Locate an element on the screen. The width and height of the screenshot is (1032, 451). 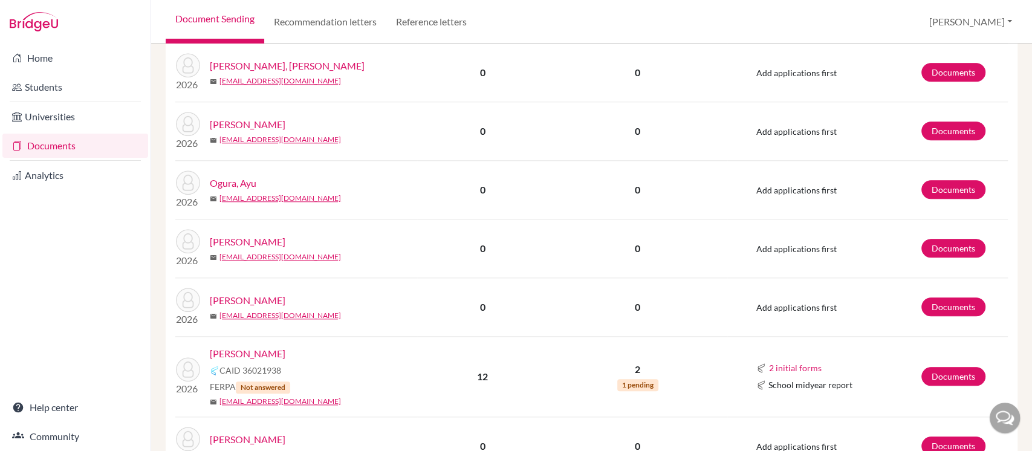
b: 12 is located at coordinates (482, 376).